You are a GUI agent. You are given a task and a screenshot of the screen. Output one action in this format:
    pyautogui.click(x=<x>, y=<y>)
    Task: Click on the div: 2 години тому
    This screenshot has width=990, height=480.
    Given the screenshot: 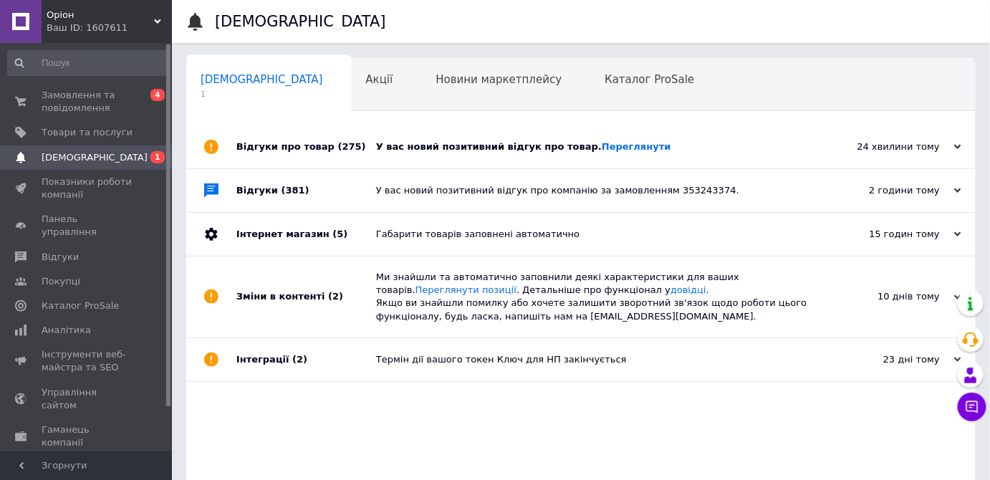 What is the action you would take?
    pyautogui.click(x=890, y=191)
    